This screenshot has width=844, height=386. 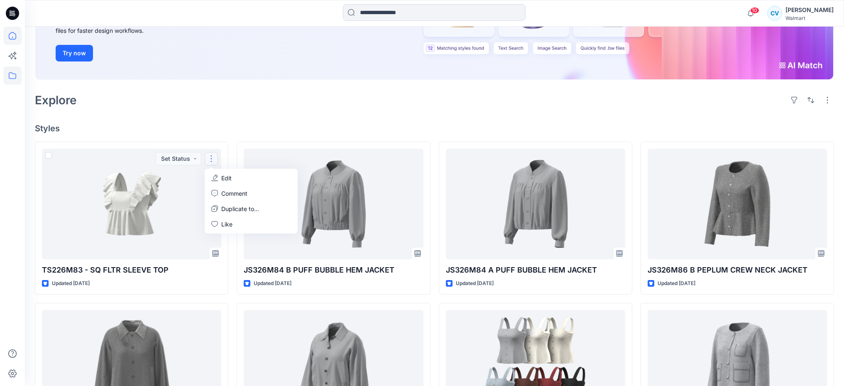 I want to click on p: Like, so click(x=227, y=224).